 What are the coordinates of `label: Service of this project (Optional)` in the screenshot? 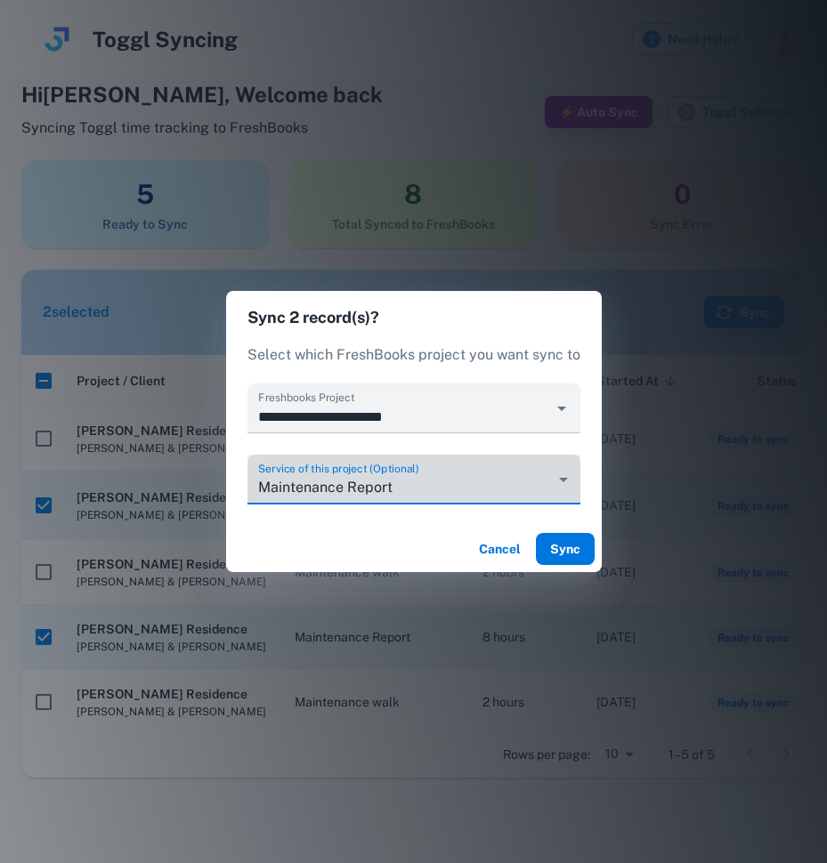 It's located at (338, 468).